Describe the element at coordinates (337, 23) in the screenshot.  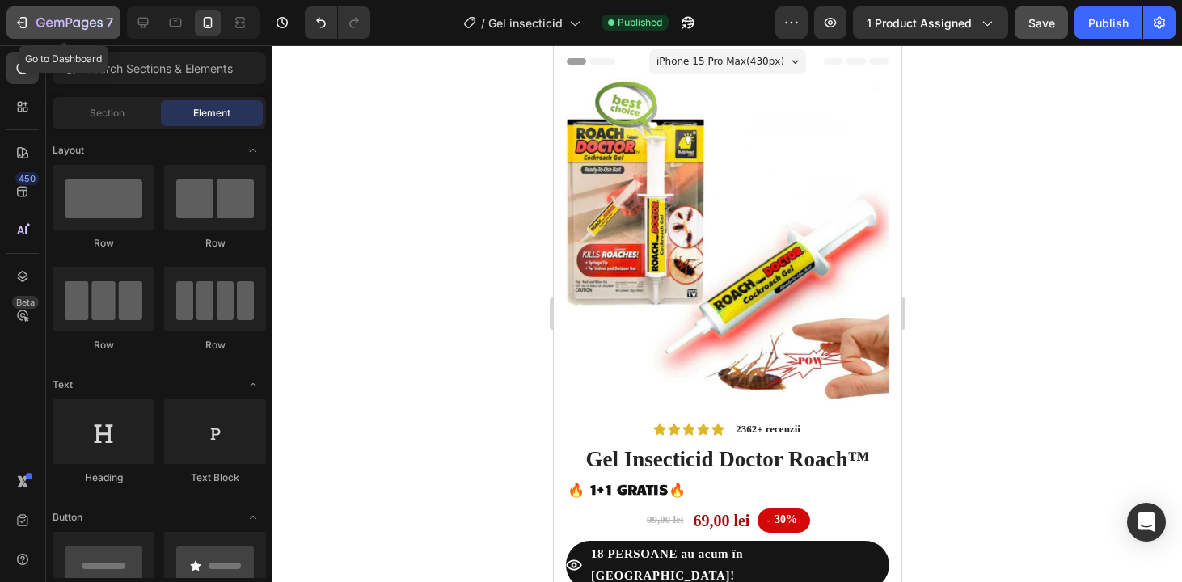
I see `div: Undo/Redo` at that location.